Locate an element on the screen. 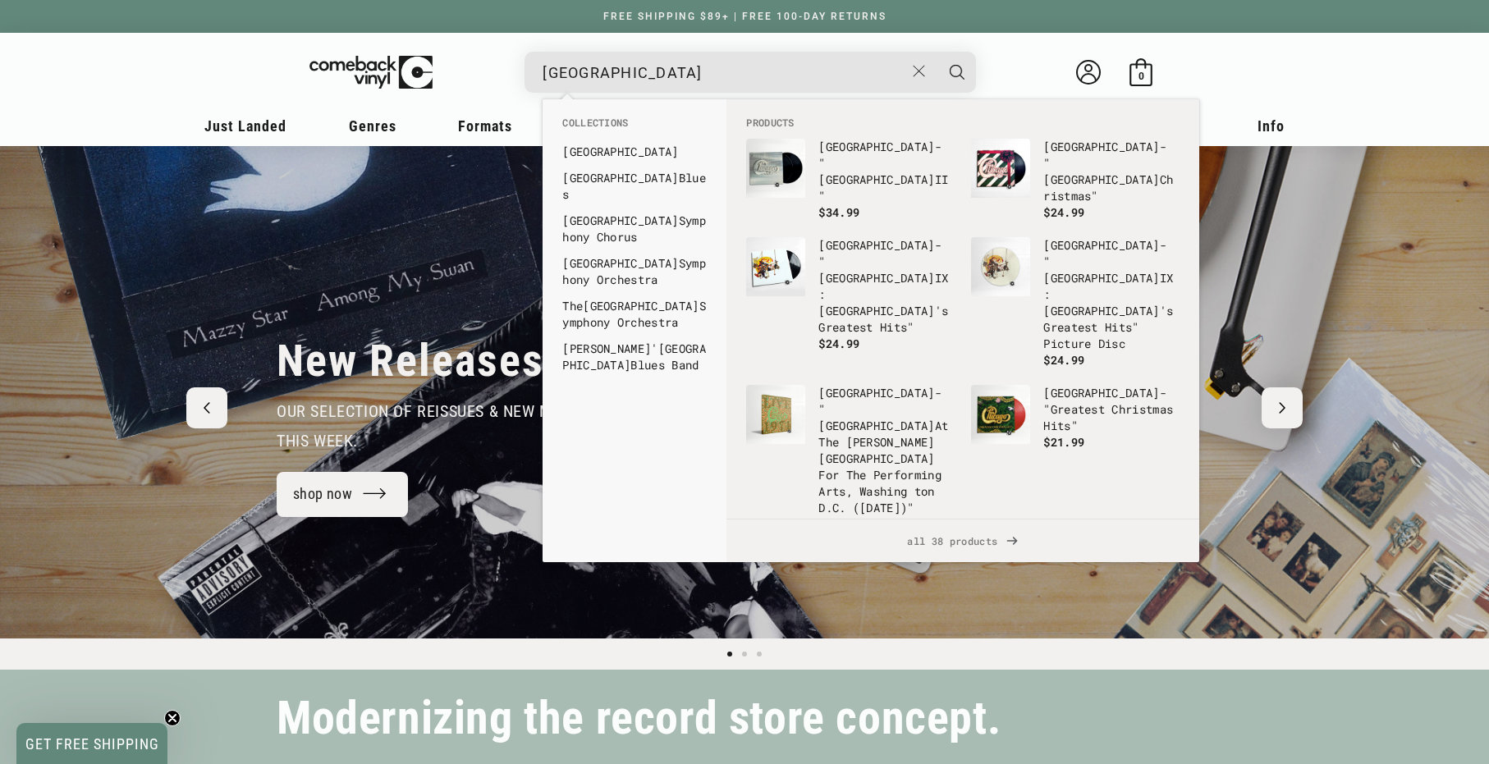 The height and width of the screenshot is (764, 1489). span: Just Landed is located at coordinates (245, 126).